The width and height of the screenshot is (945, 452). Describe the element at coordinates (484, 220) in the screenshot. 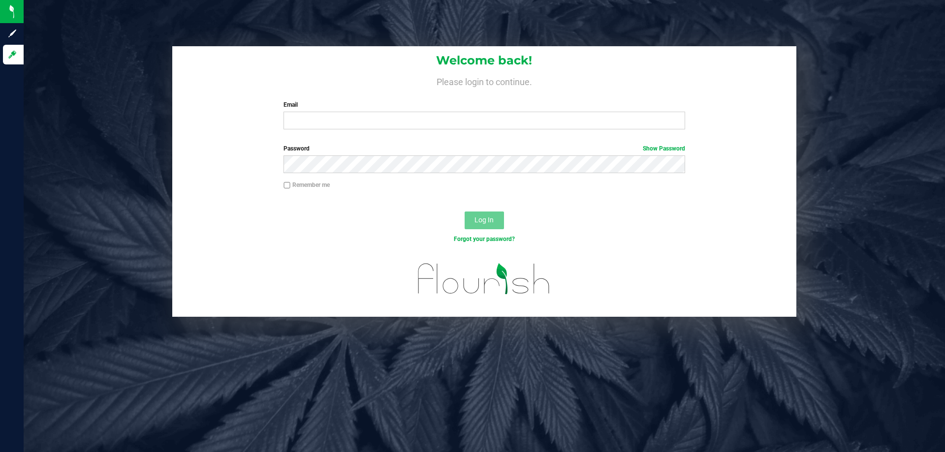

I see `span: Log In` at that location.